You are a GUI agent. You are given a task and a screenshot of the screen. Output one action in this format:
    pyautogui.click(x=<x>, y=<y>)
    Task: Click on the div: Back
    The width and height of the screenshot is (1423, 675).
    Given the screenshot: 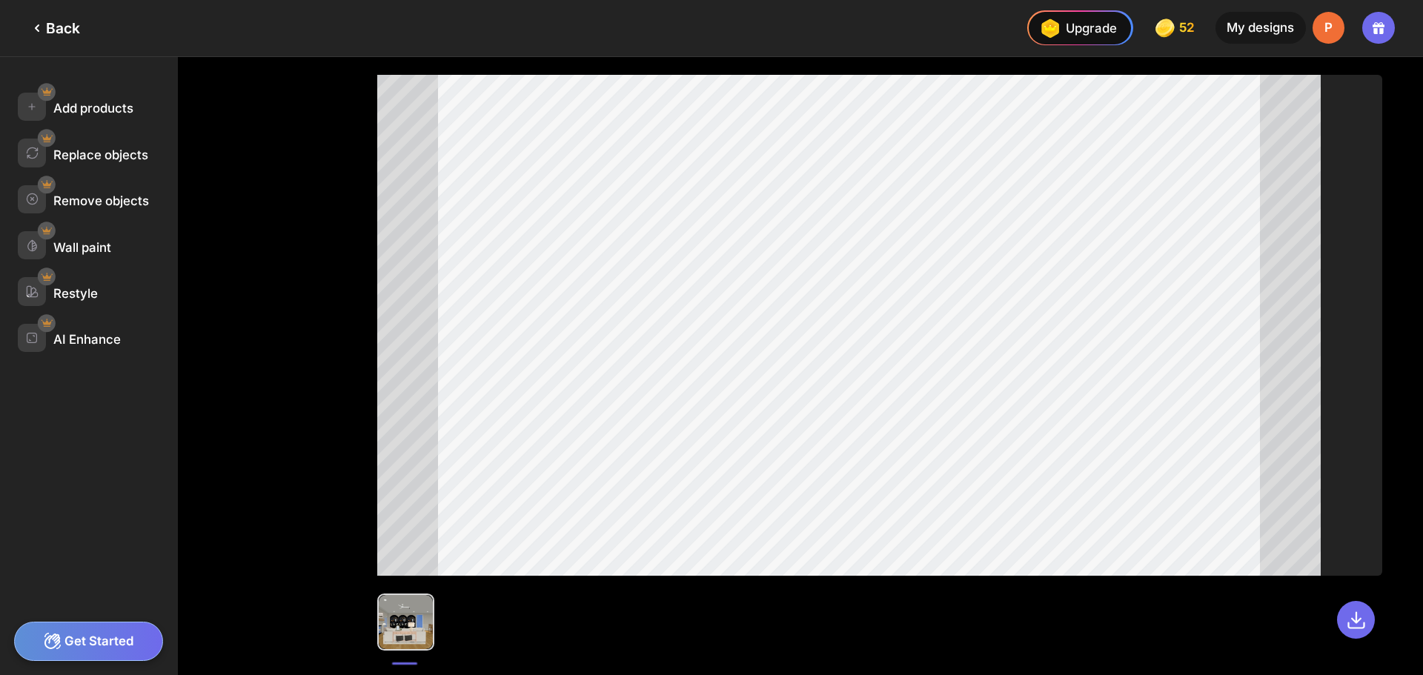 What is the action you would take?
    pyautogui.click(x=54, y=28)
    